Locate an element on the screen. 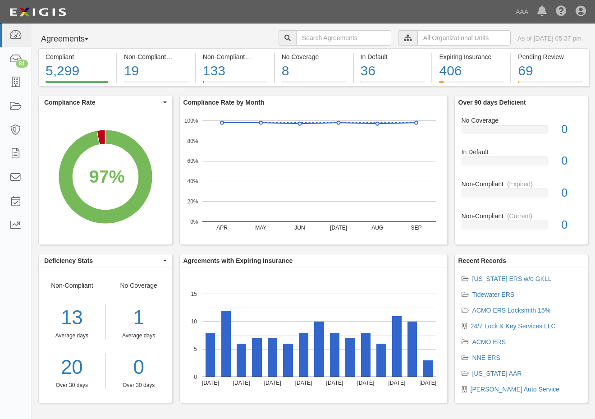 Image resolution: width=595 pixels, height=419 pixels. div: Non-Compliant (Current) is located at coordinates (156, 57).